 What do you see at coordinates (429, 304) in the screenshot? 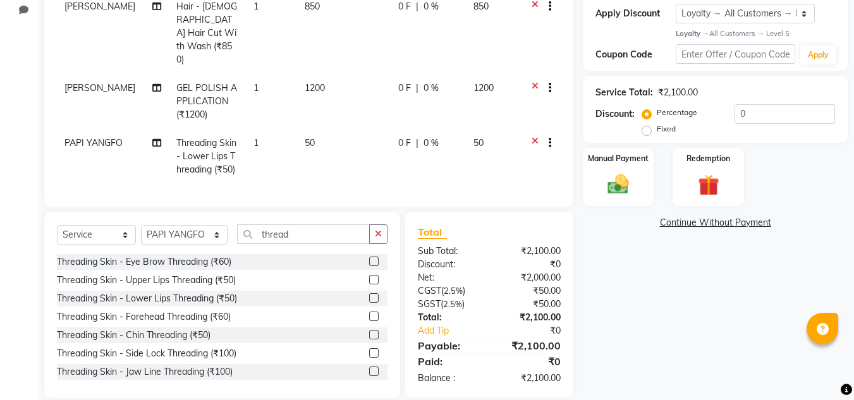
I see `span: SGST` at bounding box center [429, 304].